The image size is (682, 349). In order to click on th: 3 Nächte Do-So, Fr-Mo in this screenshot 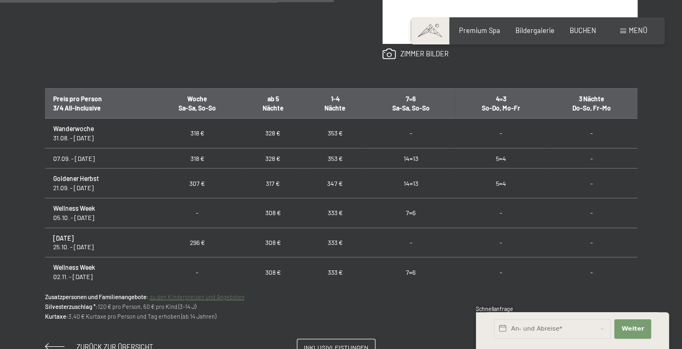, I will do `click(592, 104)`.